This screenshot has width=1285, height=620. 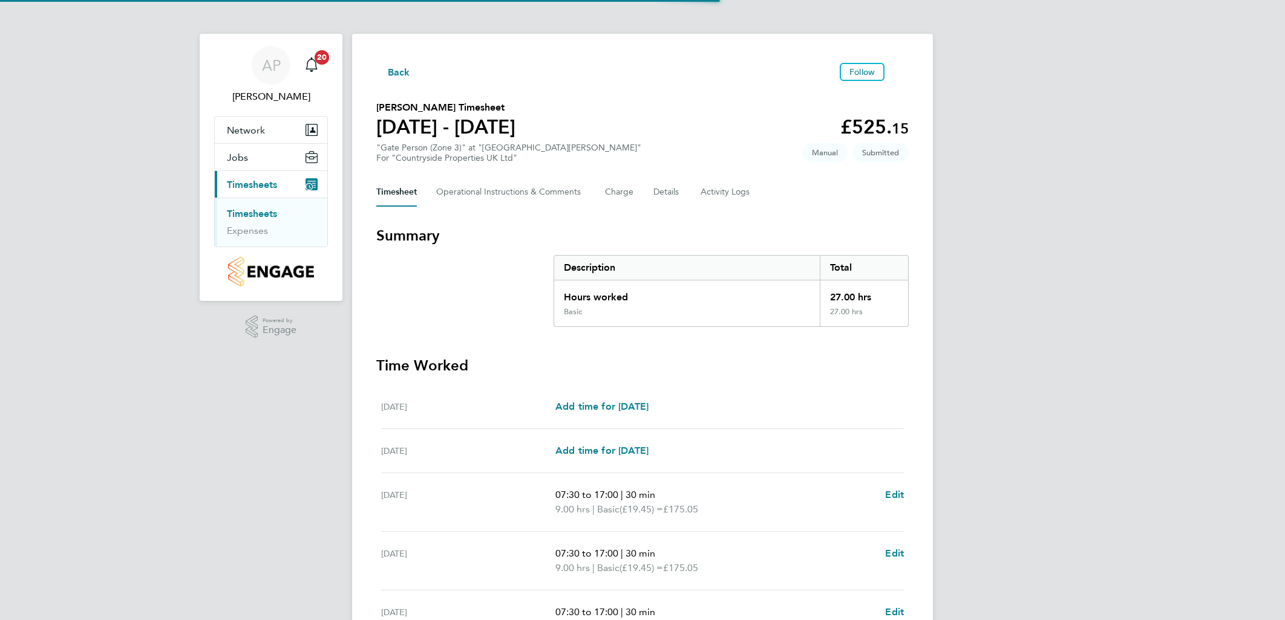 I want to click on button: Timesheet, so click(x=396, y=192).